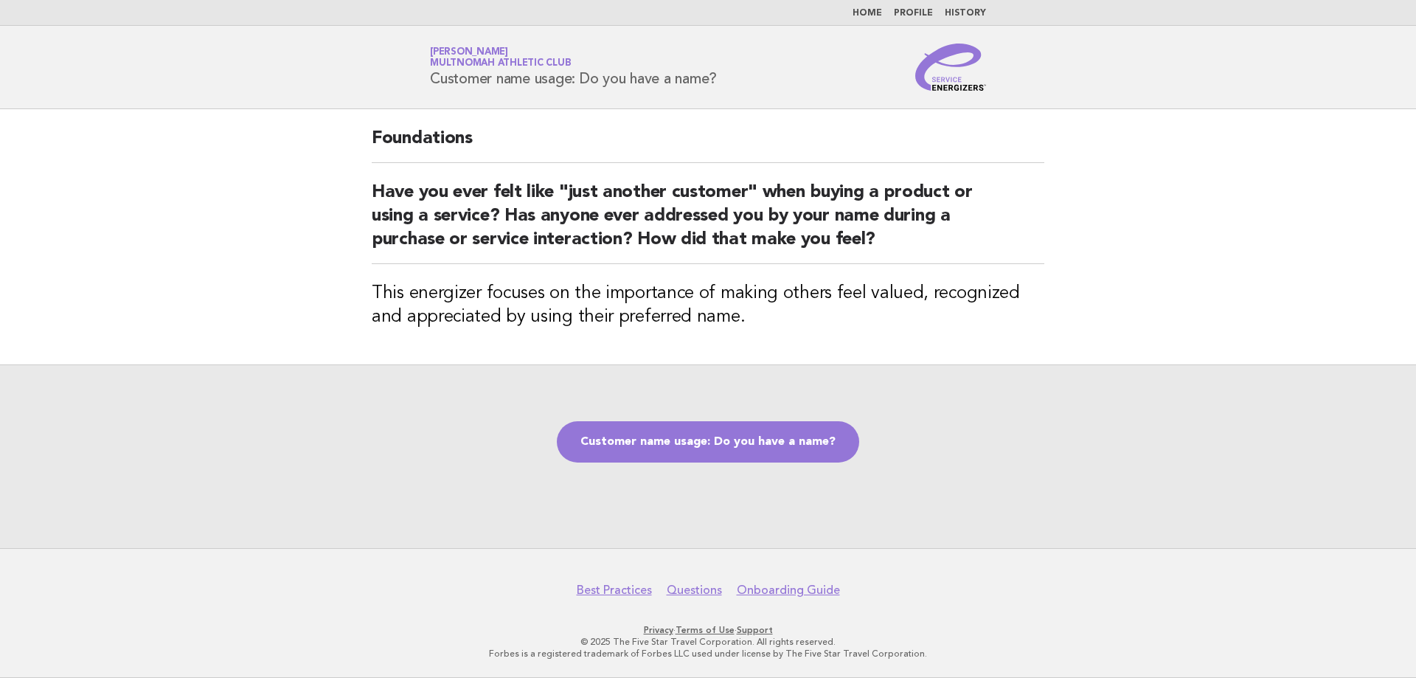  What do you see at coordinates (614, 590) in the screenshot?
I see `a: Best Practices` at bounding box center [614, 590].